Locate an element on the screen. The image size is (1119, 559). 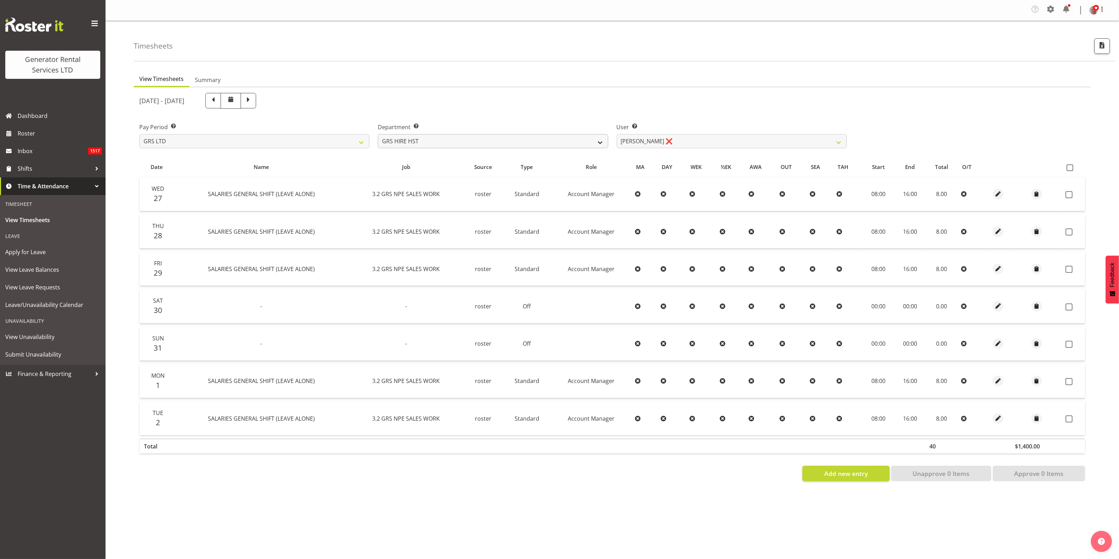
span: 31 is located at coordinates (158, 348).